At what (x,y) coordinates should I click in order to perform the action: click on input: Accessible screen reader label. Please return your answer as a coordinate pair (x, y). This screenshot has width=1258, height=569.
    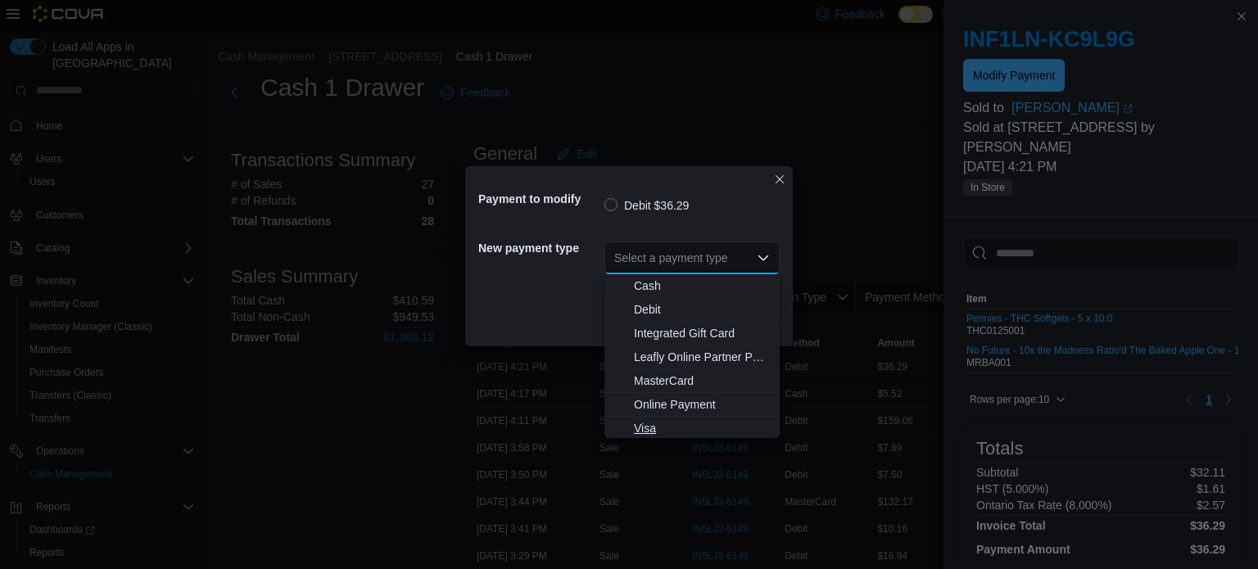
    Looking at the image, I should click on (615, 258).